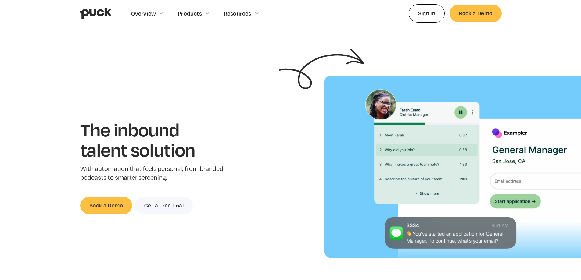  What do you see at coordinates (152, 174) in the screenshot?
I see `p: With automation that feels personal, from branded podcasts to smarter screening.` at bounding box center [152, 174].